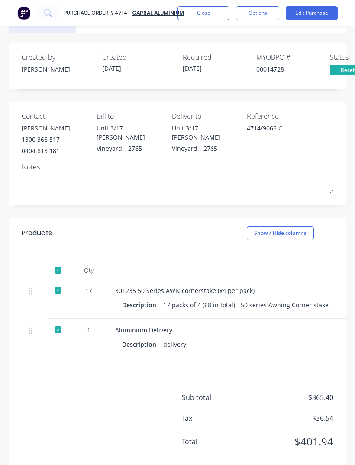 The height and width of the screenshot is (465, 355). I want to click on div: Notes, so click(178, 167).